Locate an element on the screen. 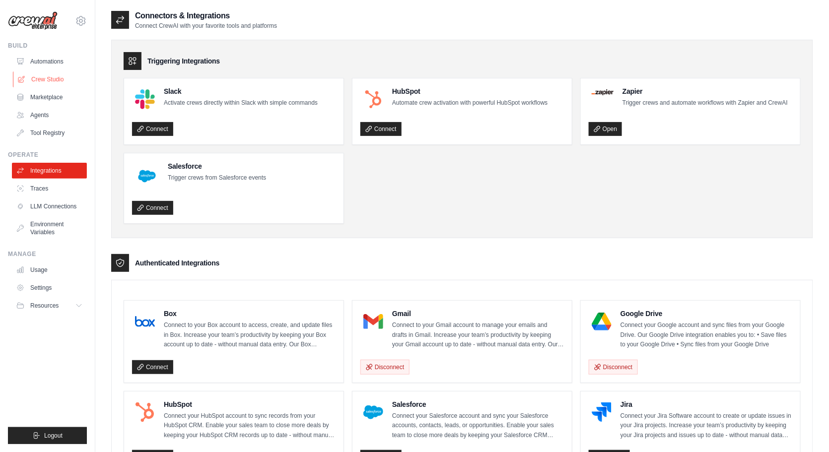 The height and width of the screenshot is (452, 829). img: Slack Logo is located at coordinates (145, 99).